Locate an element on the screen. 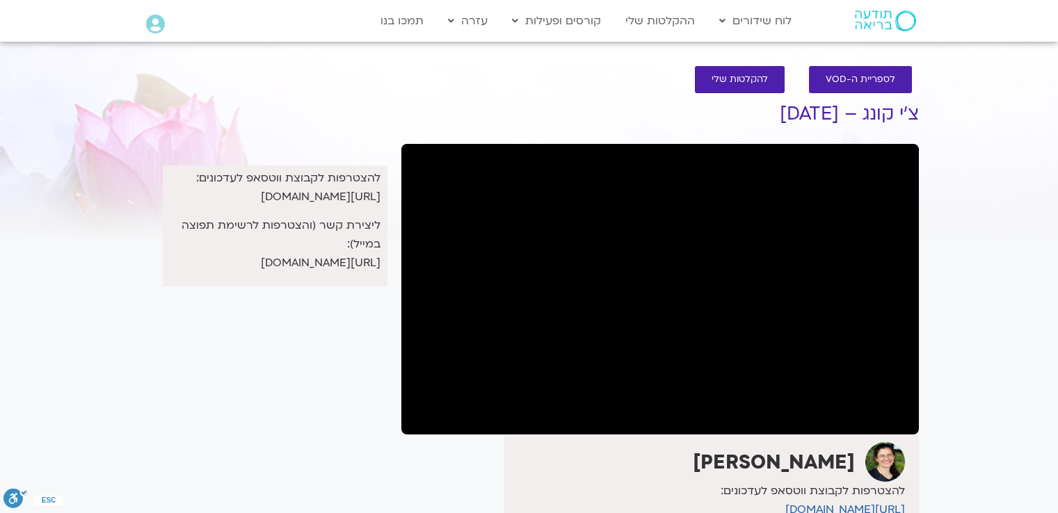 The image size is (1058, 513). a: קורסים ופעילות is located at coordinates (556, 21).